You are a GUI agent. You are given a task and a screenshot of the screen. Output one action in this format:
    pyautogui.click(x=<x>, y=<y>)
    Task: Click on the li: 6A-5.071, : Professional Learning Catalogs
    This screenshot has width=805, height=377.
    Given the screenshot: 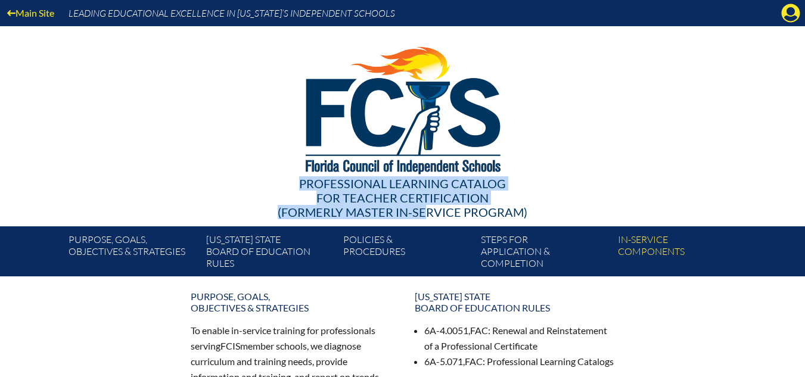 What is the action you would take?
    pyautogui.click(x=520, y=362)
    